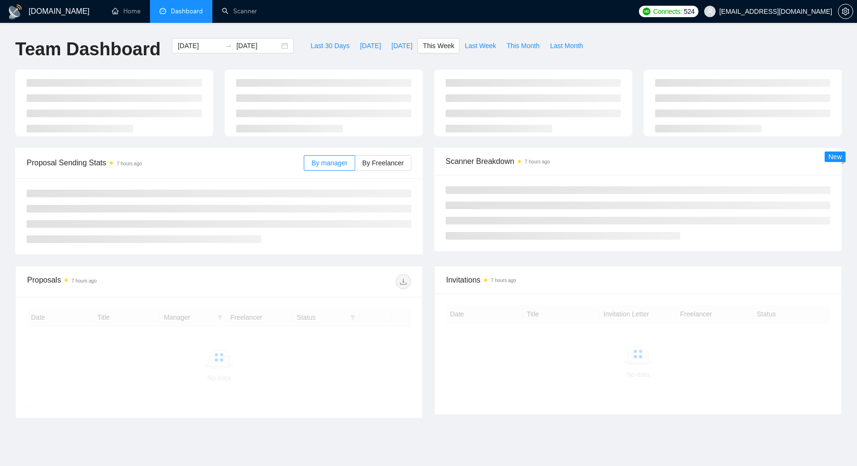 The height and width of the screenshot is (466, 857). Describe the element at coordinates (329, 163) in the screenshot. I see `span: By manager` at that location.